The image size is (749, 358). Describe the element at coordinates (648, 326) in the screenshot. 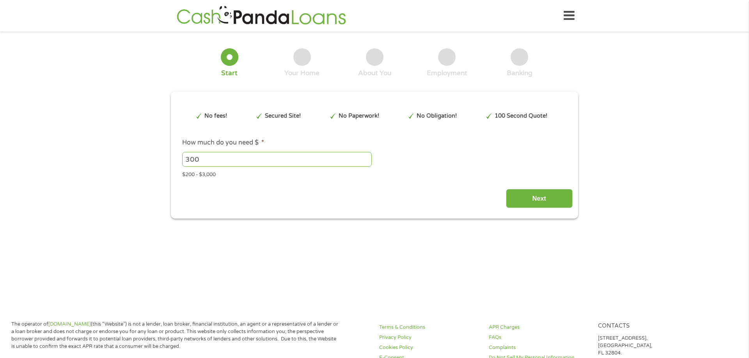

I see `h4: Contacts` at that location.